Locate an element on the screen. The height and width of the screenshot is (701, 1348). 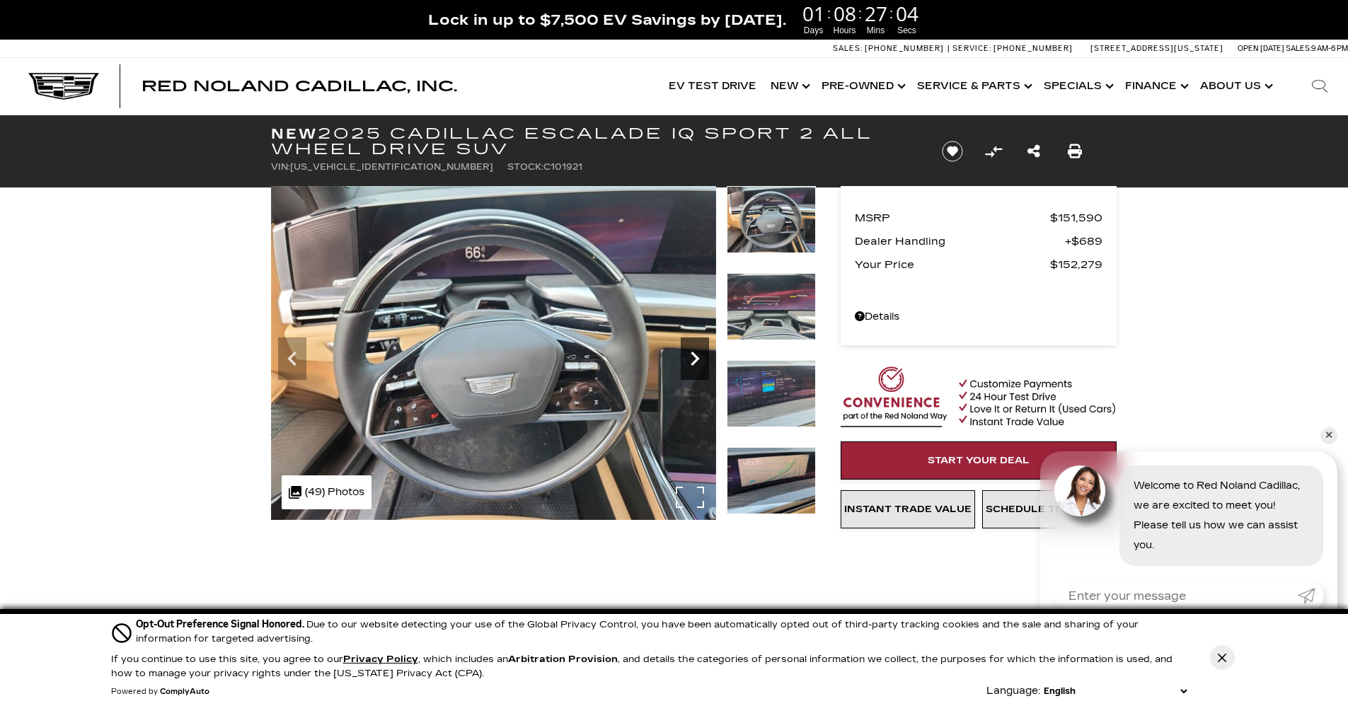
p: If you continue to use this site, you agree to our , which includes an , and details the categori... is located at coordinates (642, 667).